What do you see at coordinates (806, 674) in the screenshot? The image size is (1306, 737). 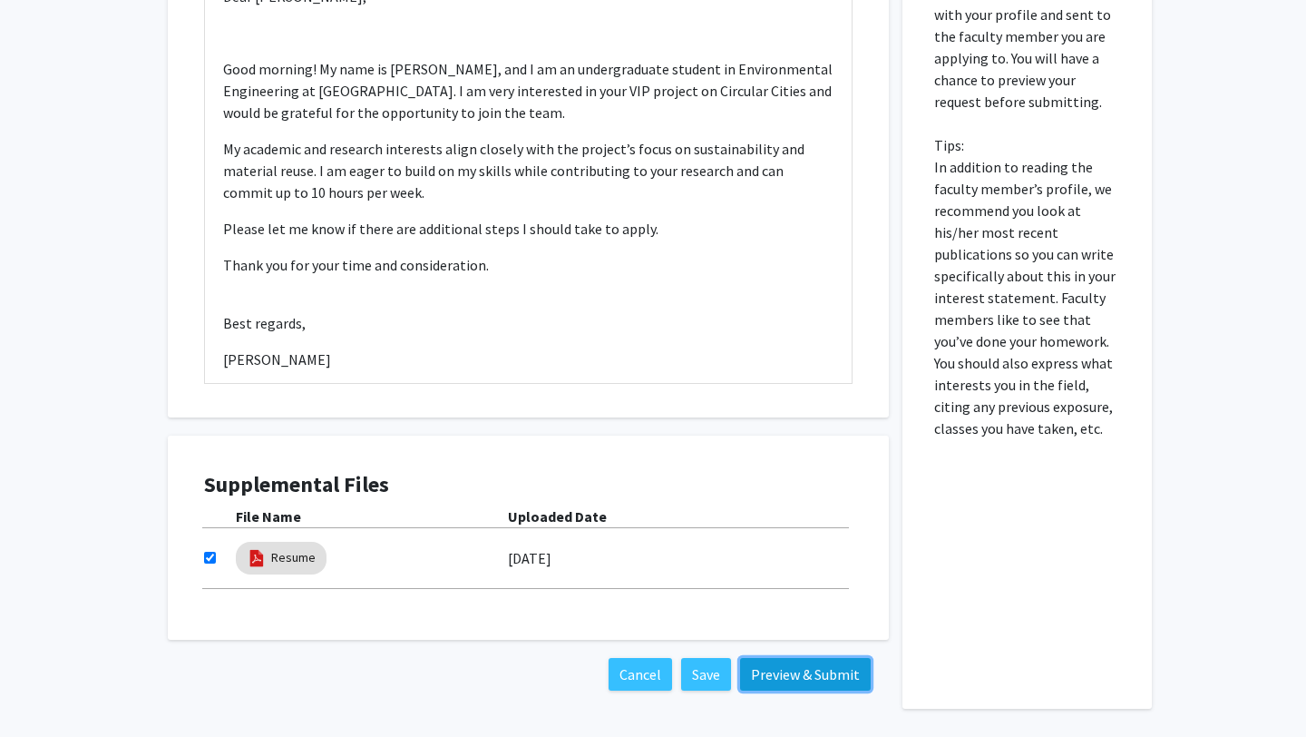 I see `button: Preview & Submit` at bounding box center [806, 674].